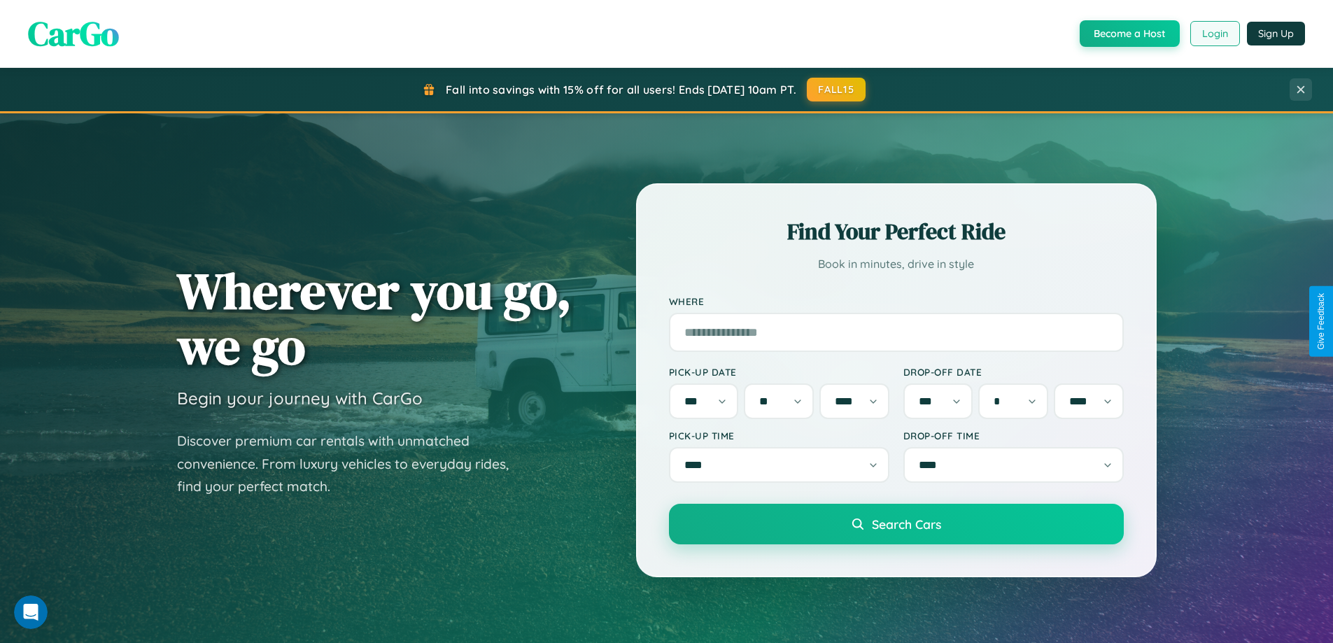 The width and height of the screenshot is (1333, 643). What do you see at coordinates (1275, 34) in the screenshot?
I see `button: Sign Up` at bounding box center [1275, 34].